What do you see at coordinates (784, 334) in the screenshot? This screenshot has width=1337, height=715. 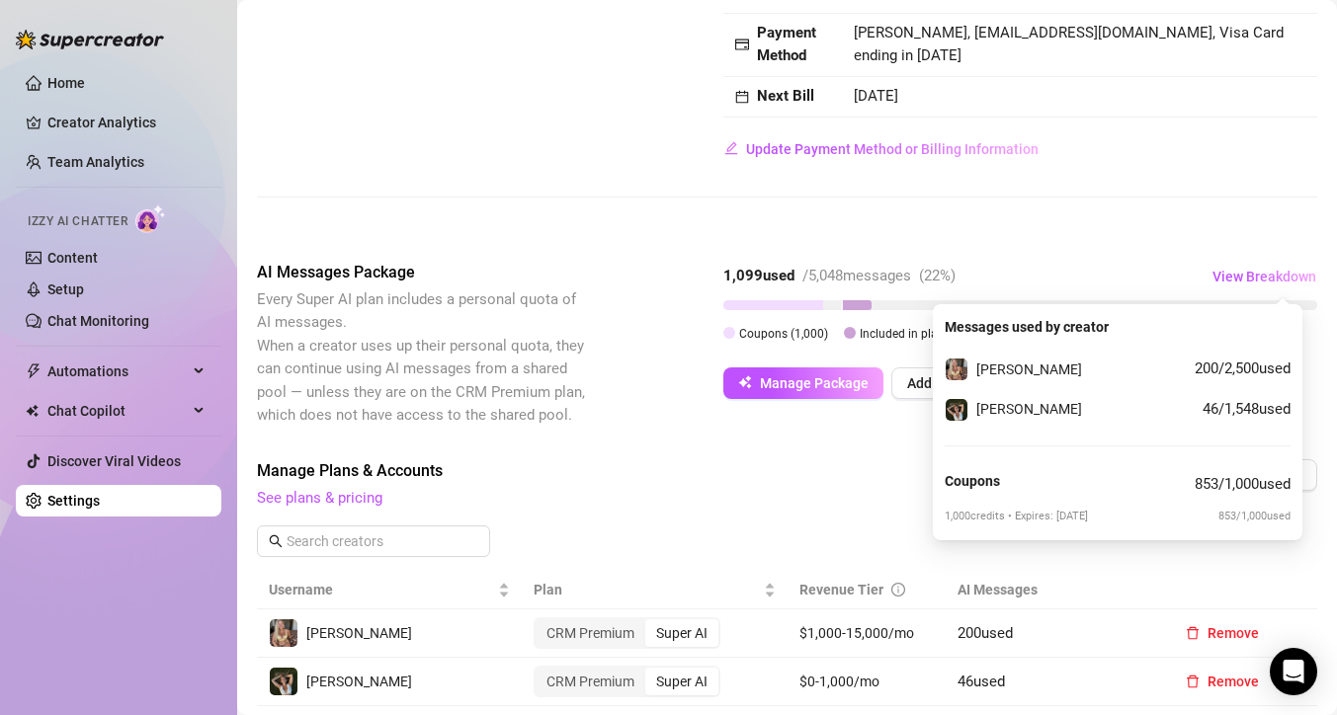 I see `span: Coupons ( 1,000 )` at bounding box center [784, 334].